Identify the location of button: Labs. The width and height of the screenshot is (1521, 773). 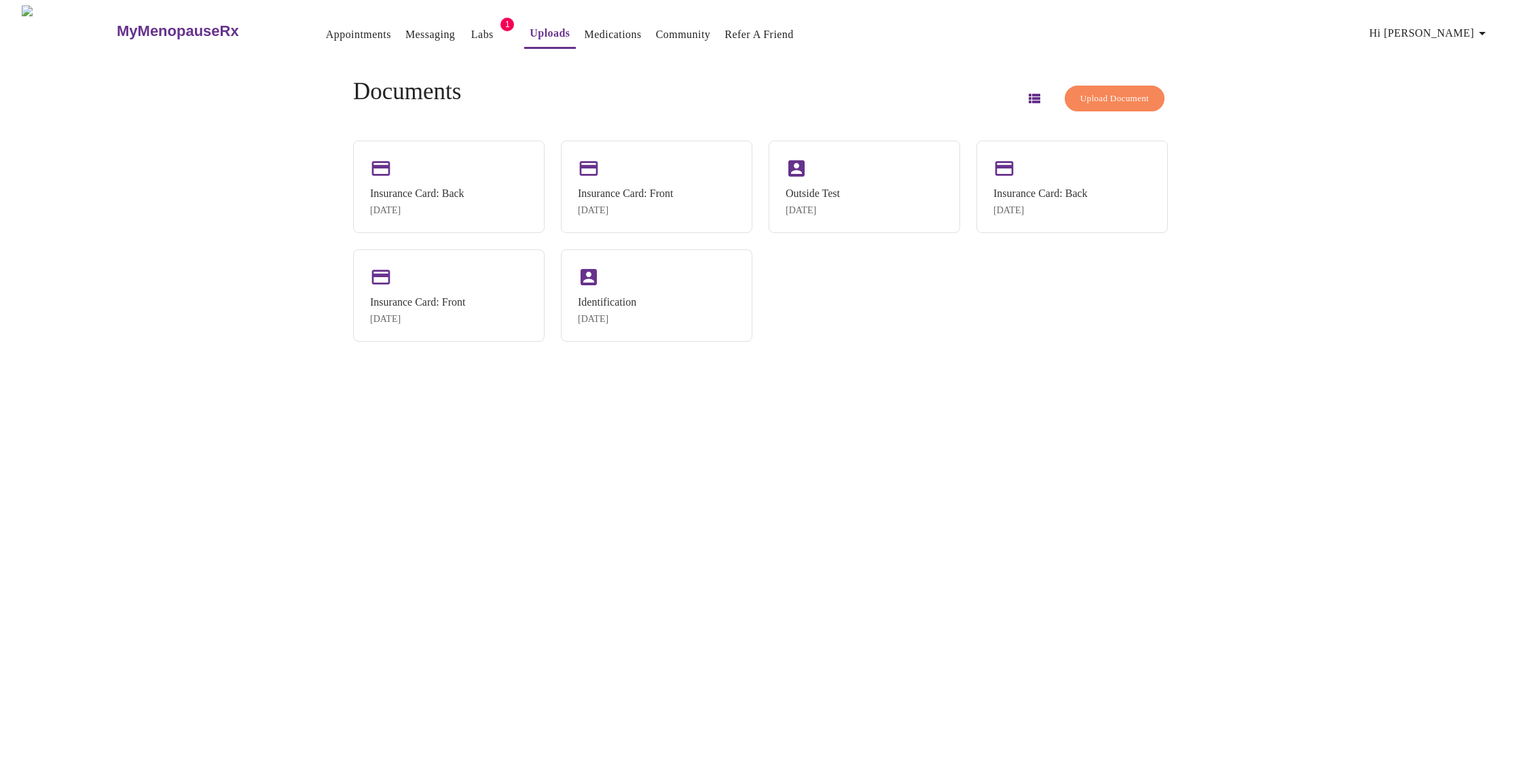
(482, 35).